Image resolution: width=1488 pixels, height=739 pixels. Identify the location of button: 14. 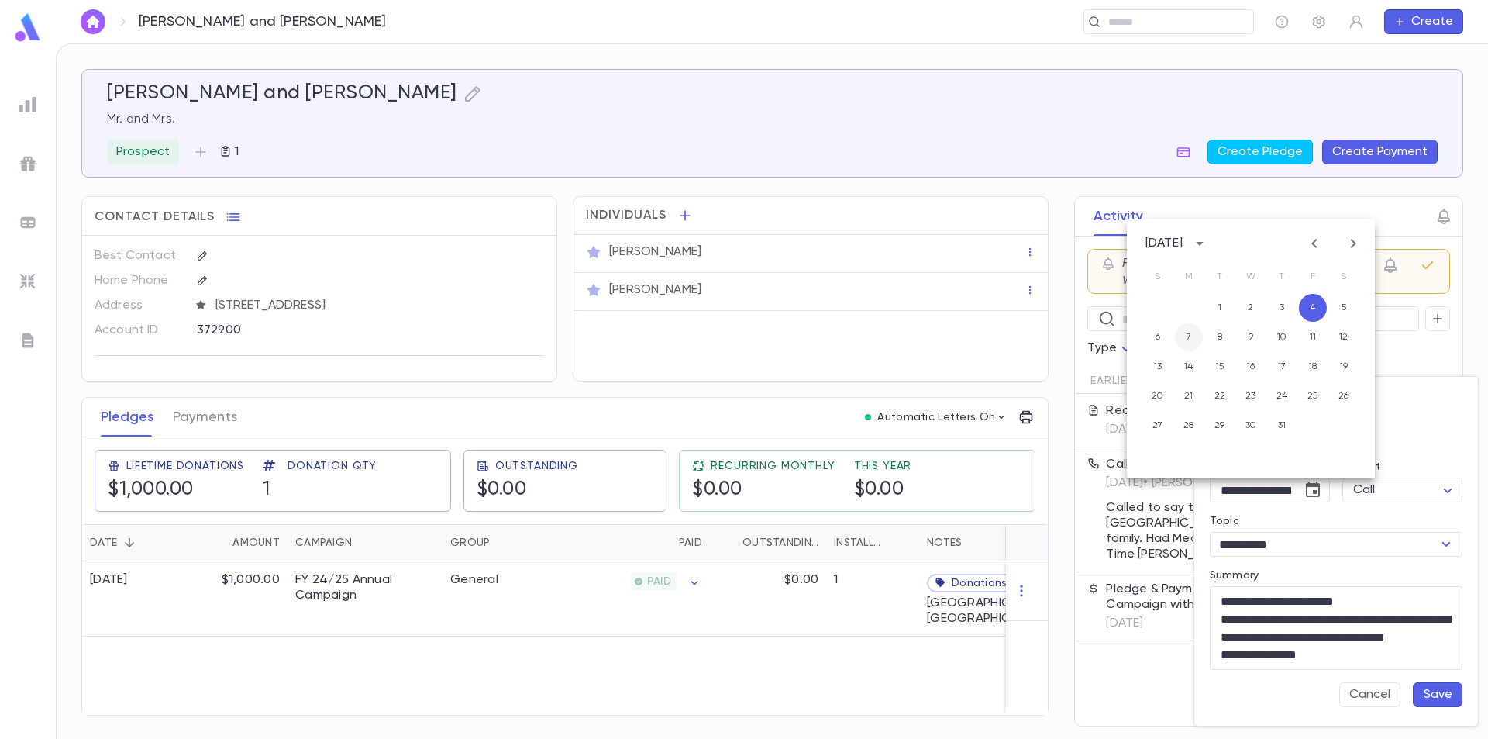
(1189, 367).